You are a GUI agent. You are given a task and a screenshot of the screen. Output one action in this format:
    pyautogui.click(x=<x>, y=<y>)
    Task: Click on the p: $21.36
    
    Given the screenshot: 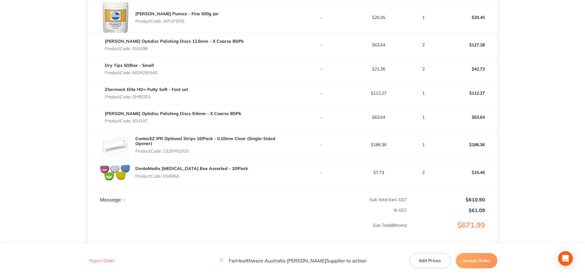 What is the action you would take?
    pyautogui.click(x=379, y=69)
    